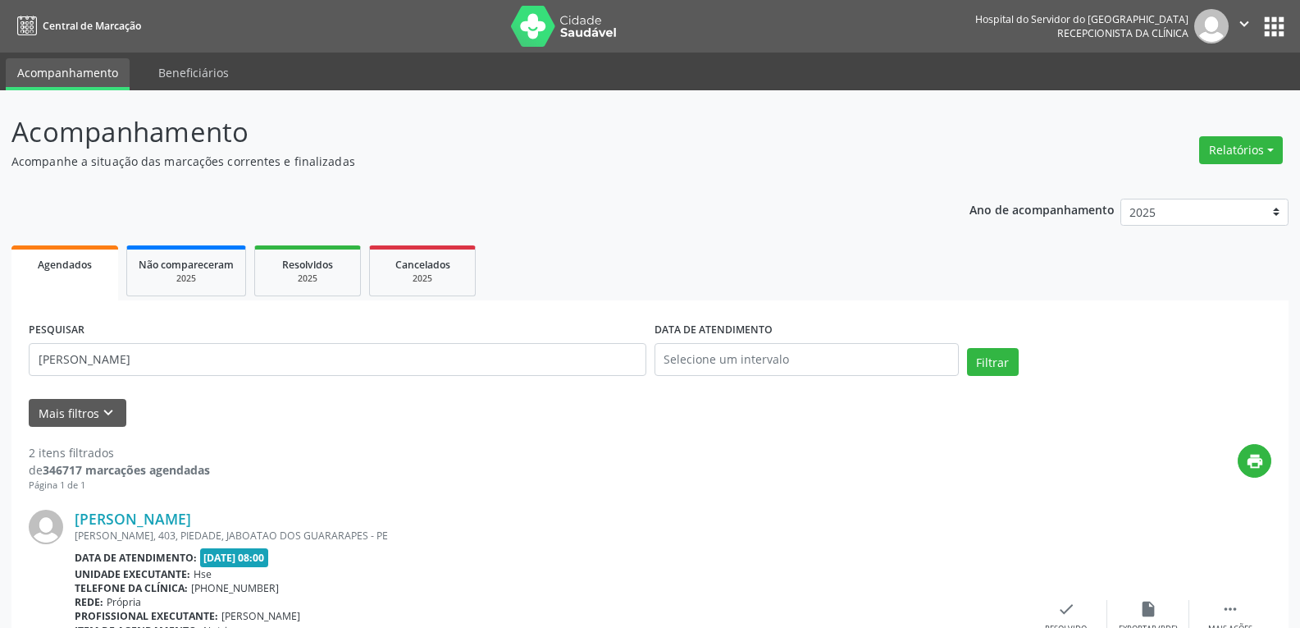  Describe the element at coordinates (76, 25) in the screenshot. I see `a: Central de Marcação` at that location.